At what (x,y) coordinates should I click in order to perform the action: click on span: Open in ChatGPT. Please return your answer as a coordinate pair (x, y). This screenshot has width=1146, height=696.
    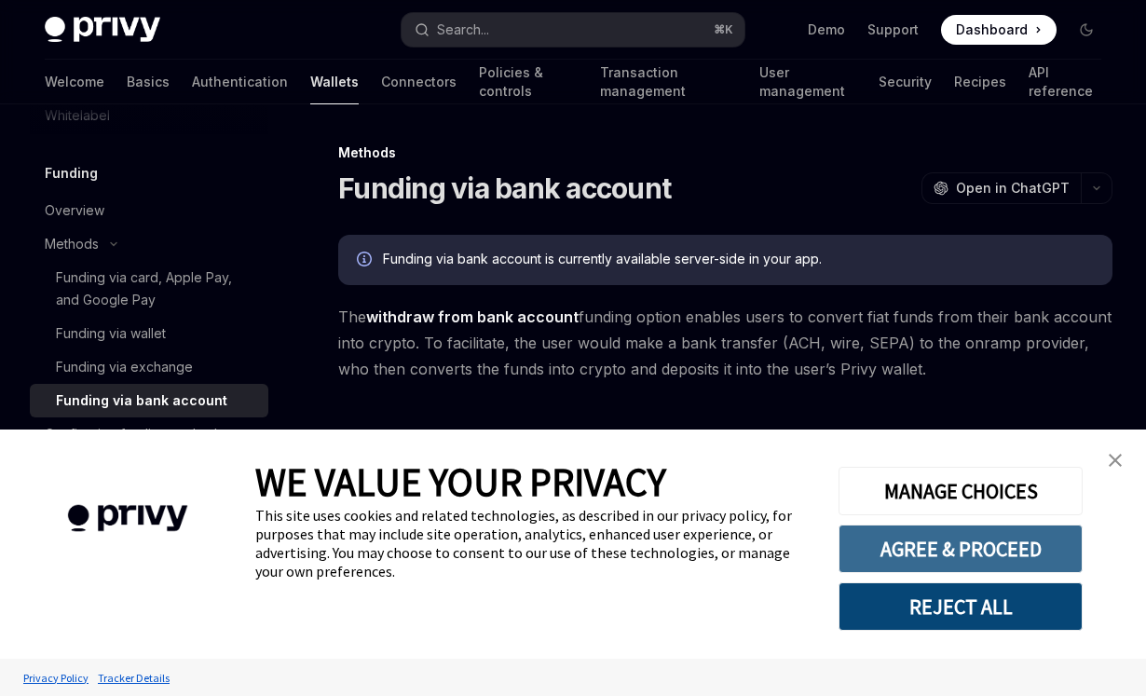
    Looking at the image, I should click on (1013, 188).